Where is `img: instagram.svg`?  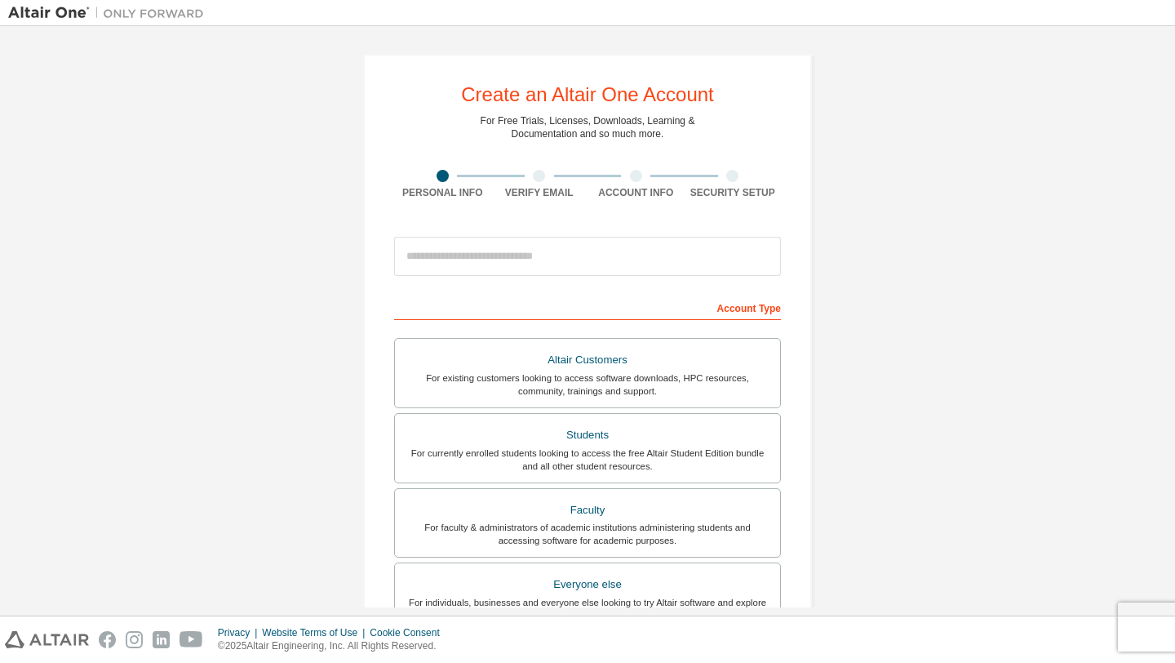 img: instagram.svg is located at coordinates (134, 639).